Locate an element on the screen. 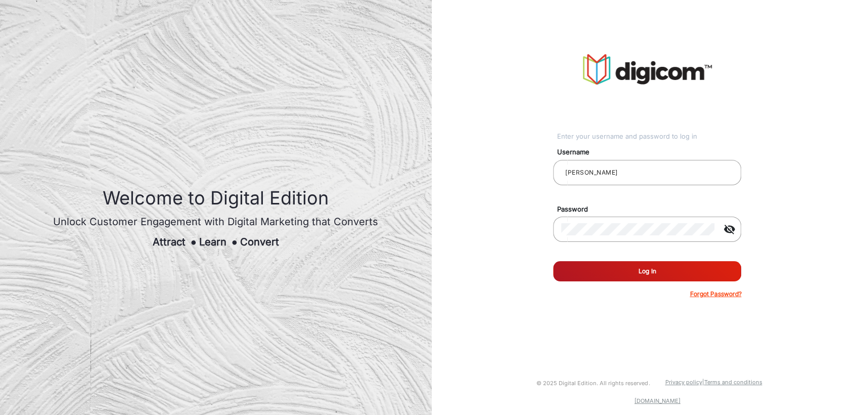 The height and width of the screenshot is (415, 863). h1: Welcome to Digital Edition is located at coordinates (215, 198).